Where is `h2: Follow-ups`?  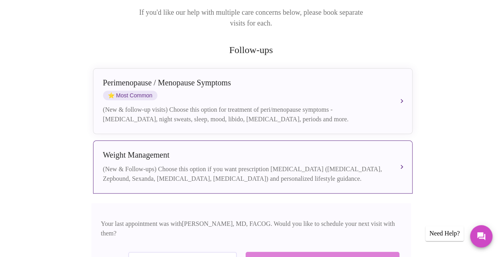
h2: Follow-ups is located at coordinates (251, 50).